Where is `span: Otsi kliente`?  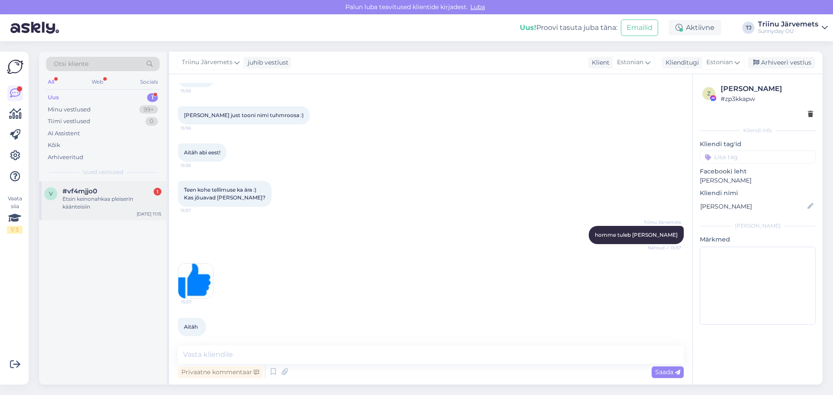 span: Otsi kliente is located at coordinates (71, 64).